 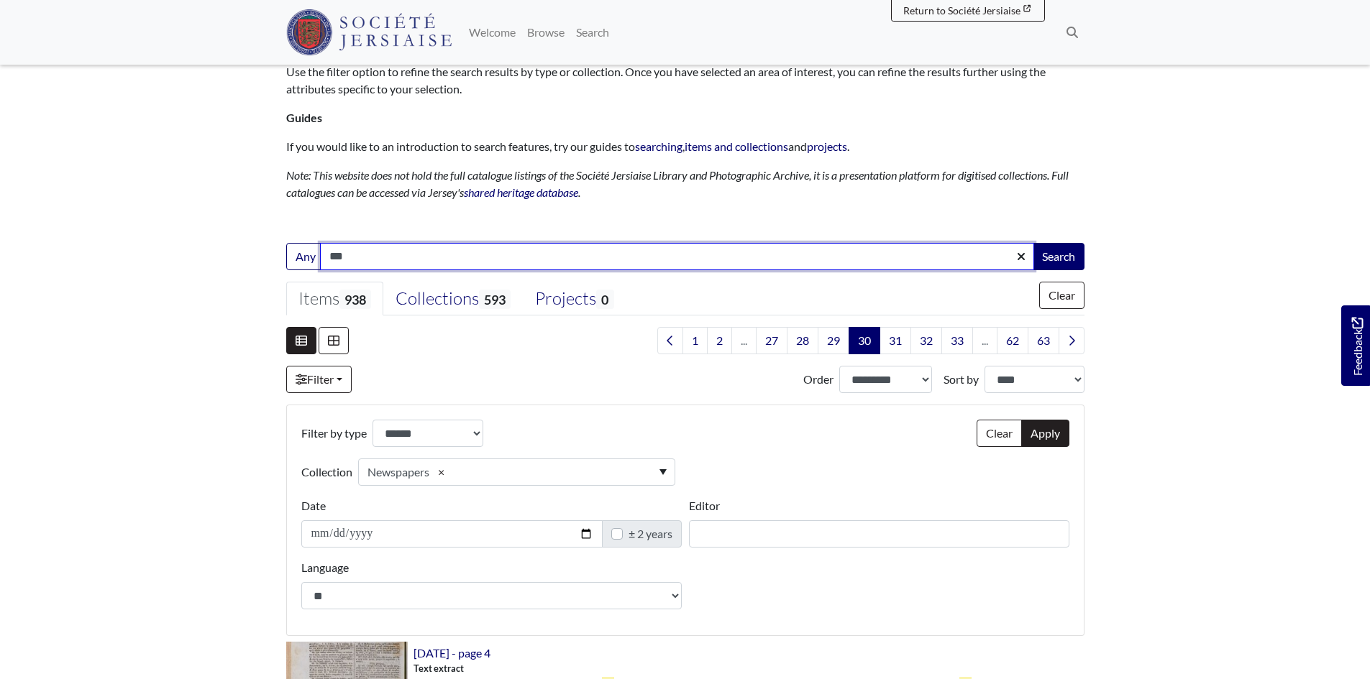 What do you see at coordinates (521, 192) in the screenshot?
I see `a: shared heritage database` at bounding box center [521, 192].